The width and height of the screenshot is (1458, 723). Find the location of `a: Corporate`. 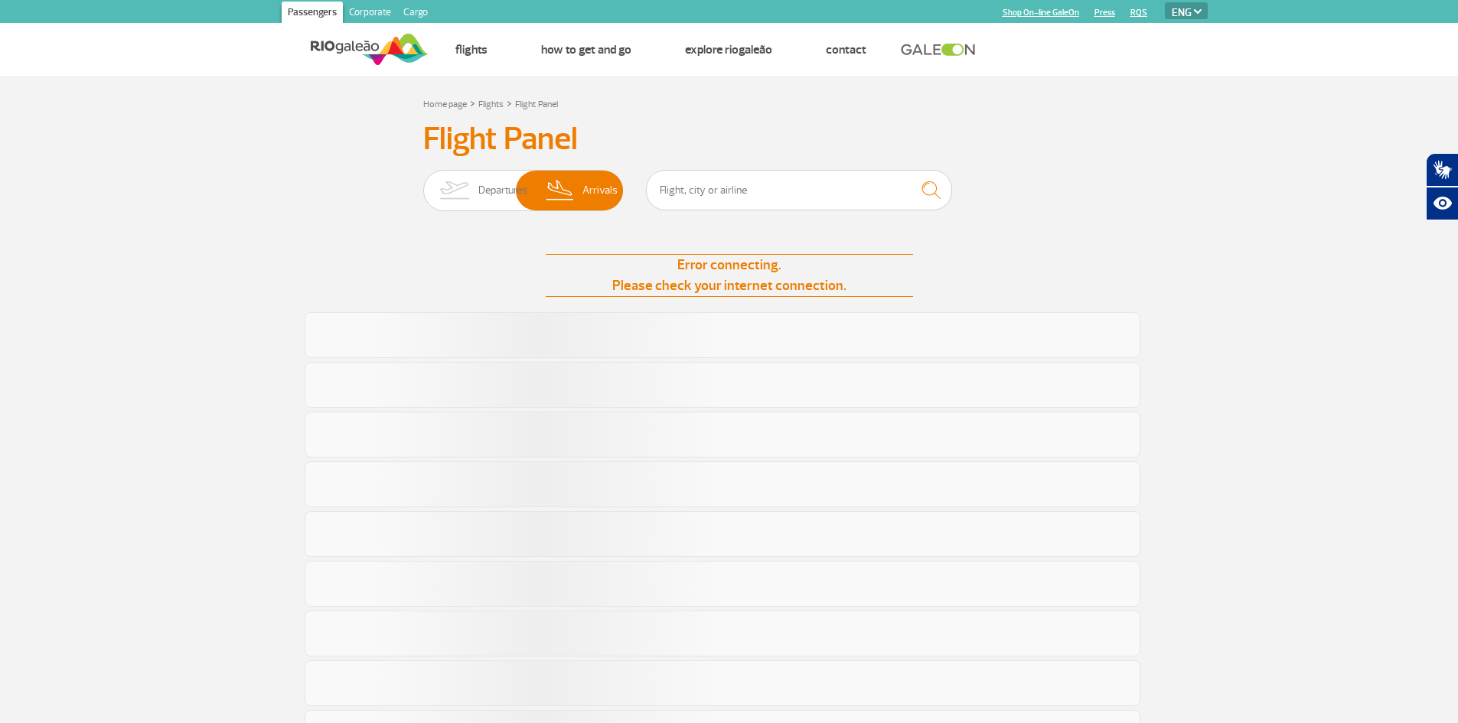

a: Corporate is located at coordinates (370, 14).